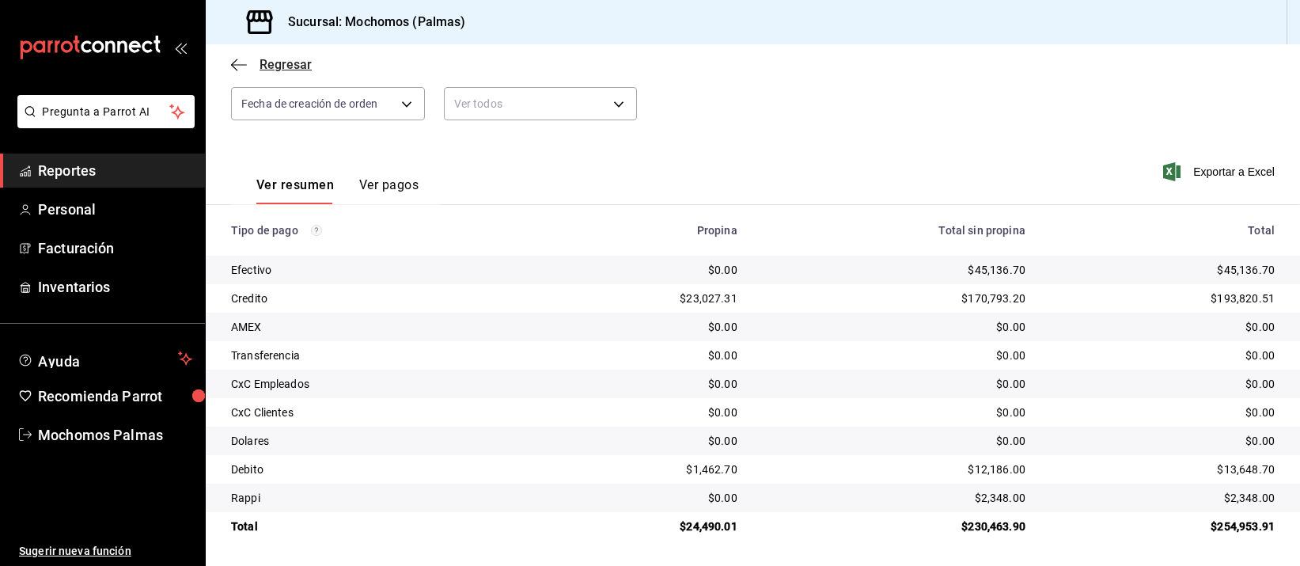  I want to click on span: Inventarios, so click(115, 286).